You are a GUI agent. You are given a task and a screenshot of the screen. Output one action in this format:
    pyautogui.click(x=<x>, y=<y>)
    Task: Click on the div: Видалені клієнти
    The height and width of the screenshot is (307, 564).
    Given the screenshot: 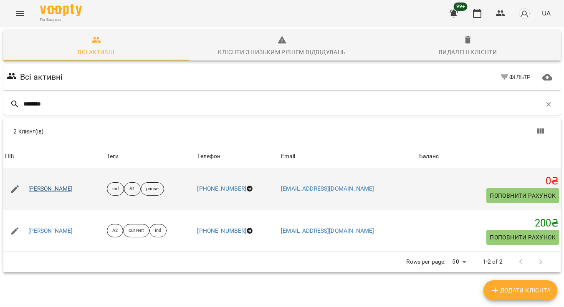 What is the action you would take?
    pyautogui.click(x=468, y=52)
    